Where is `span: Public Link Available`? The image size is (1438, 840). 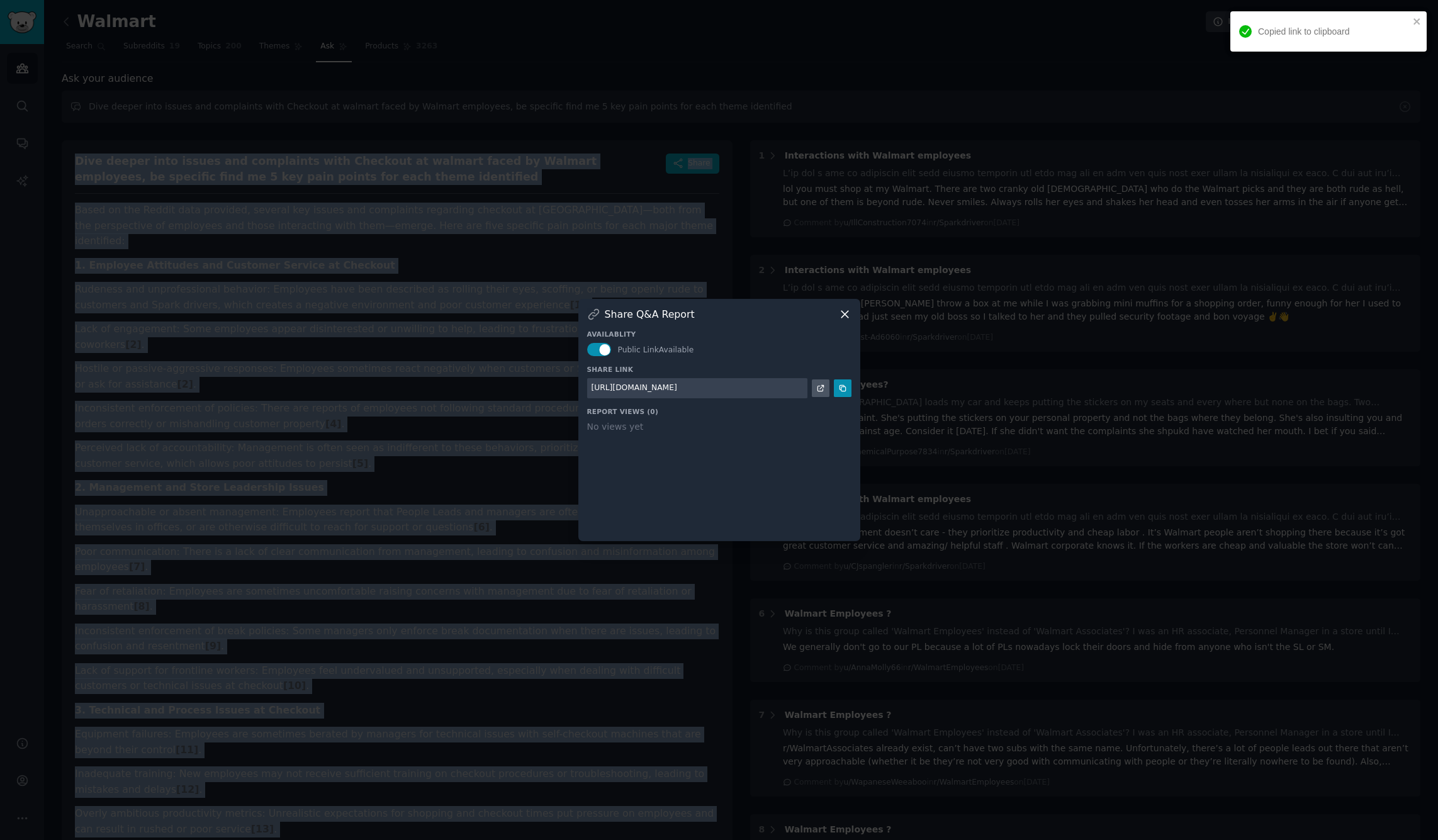
span: Public Link Available is located at coordinates (656, 350).